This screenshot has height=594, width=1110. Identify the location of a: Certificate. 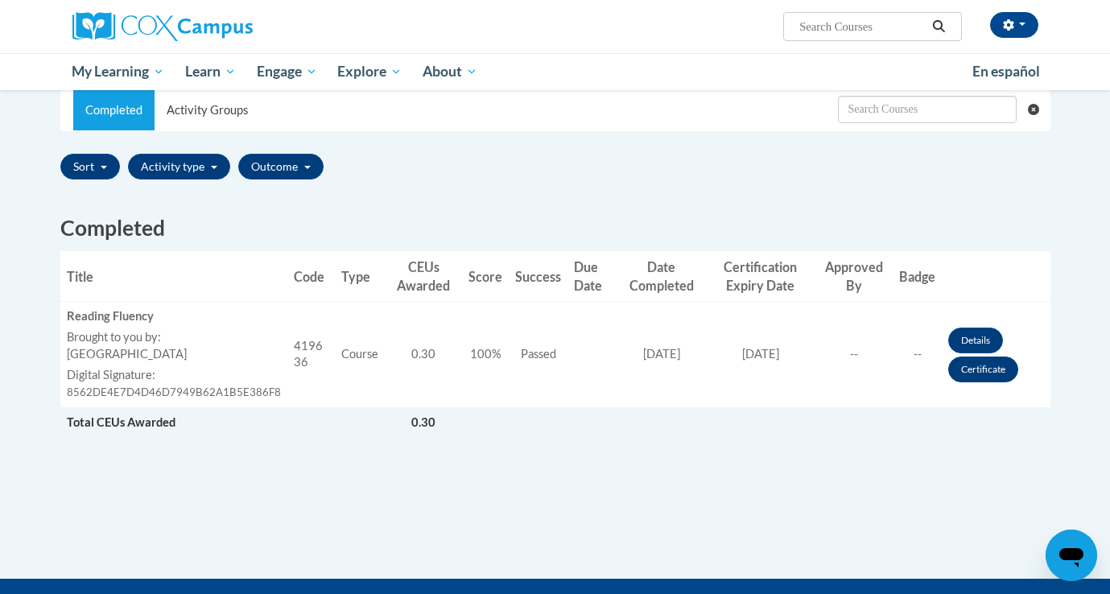
(983, 370).